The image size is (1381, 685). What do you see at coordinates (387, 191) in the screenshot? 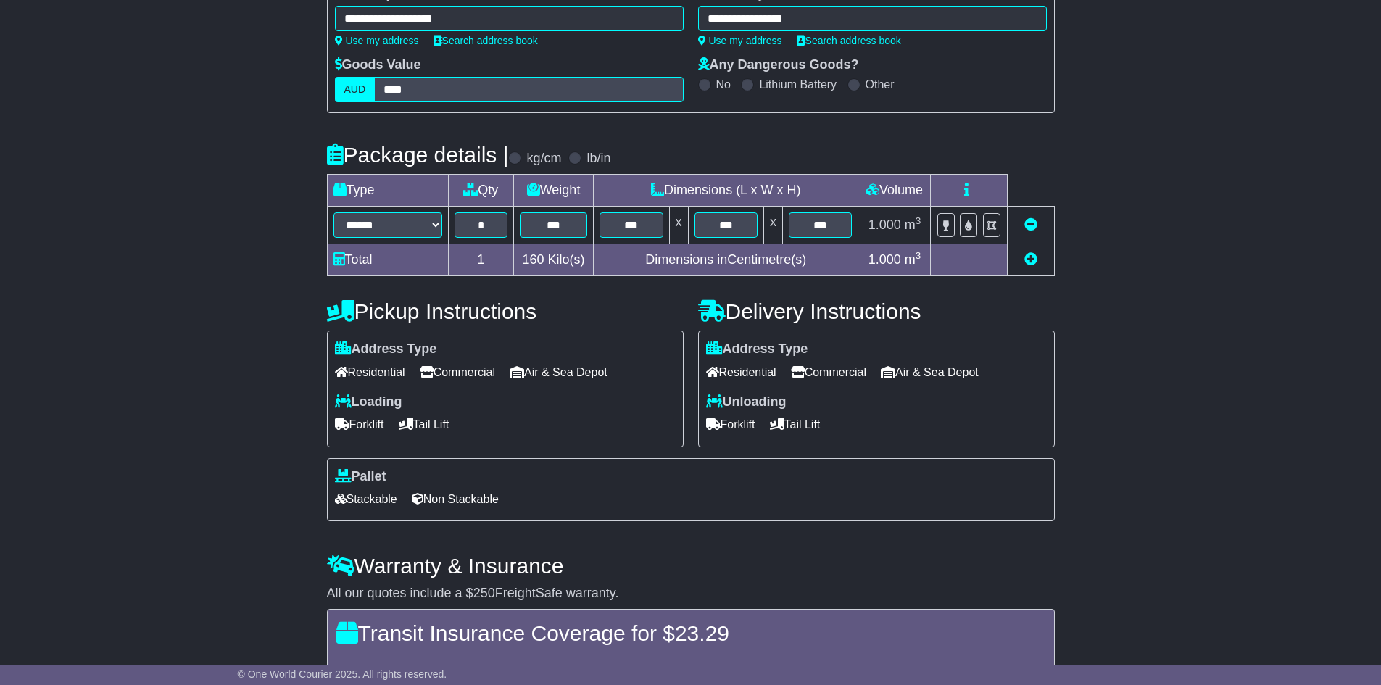
I see `td: Type` at bounding box center [387, 191].